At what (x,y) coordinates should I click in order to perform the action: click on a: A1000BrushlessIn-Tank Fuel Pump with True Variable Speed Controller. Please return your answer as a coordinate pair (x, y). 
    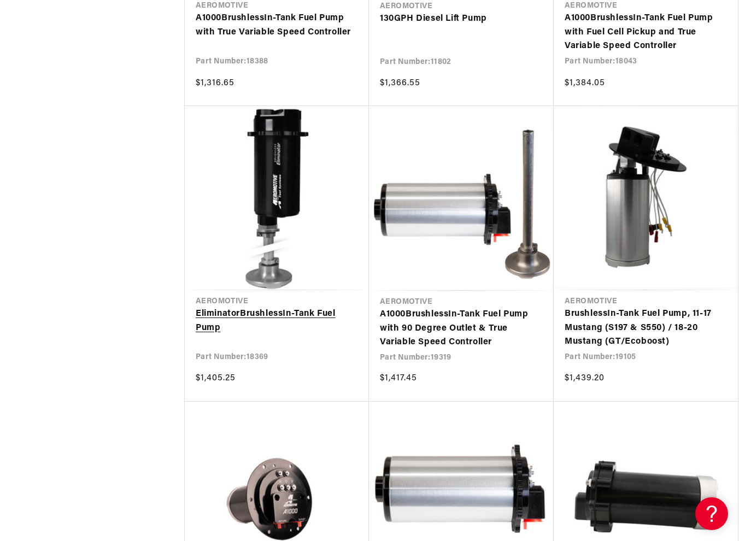
    Looking at the image, I should click on (277, 25).